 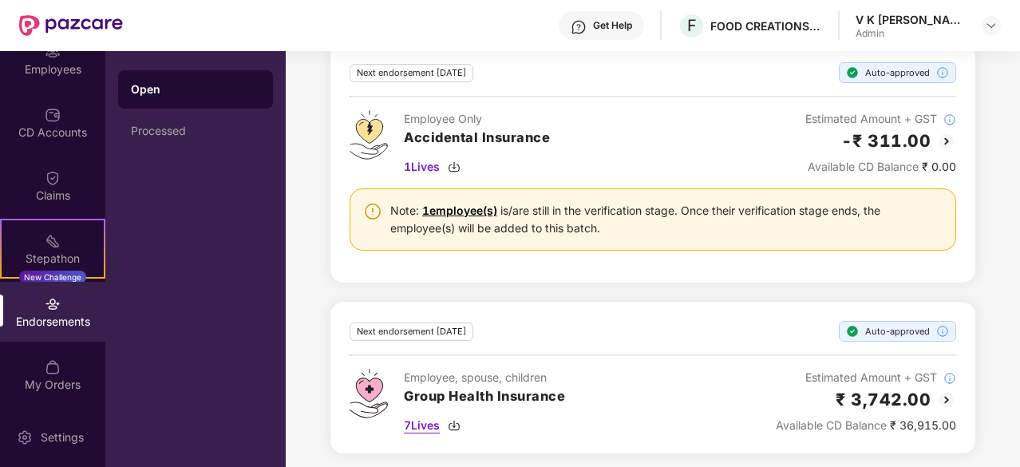 I want to click on div: FOOD CREATIONS PRIVATE LIMITED,, so click(x=766, y=26).